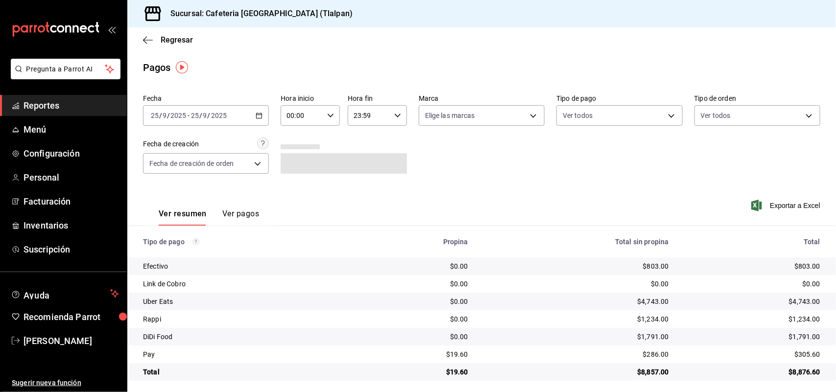 This screenshot has width=836, height=392. Describe the element at coordinates (206, 99) in the screenshot. I see `label: Fecha` at that location.